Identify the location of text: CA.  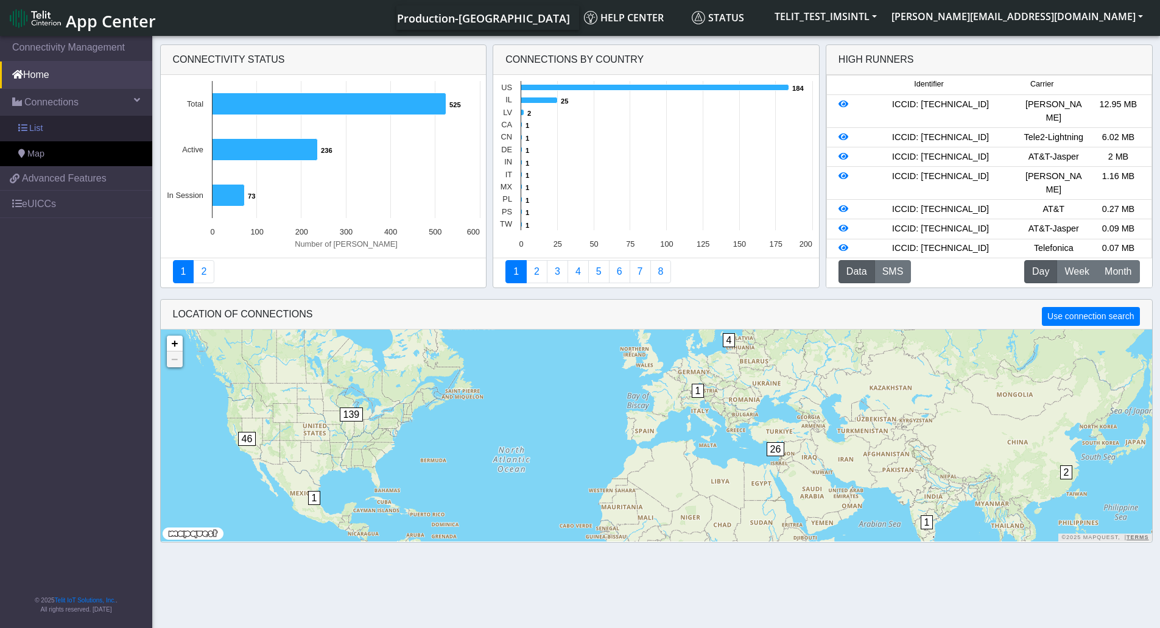
(507, 124).